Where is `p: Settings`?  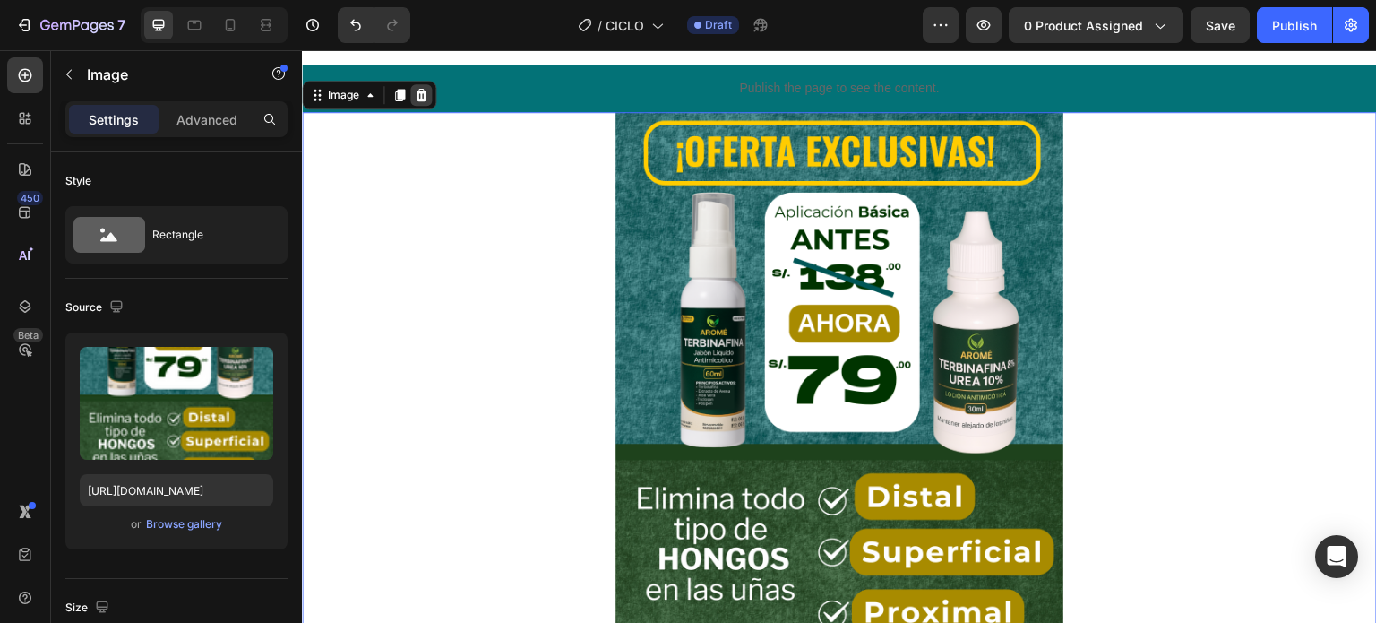
p: Settings is located at coordinates (114, 119).